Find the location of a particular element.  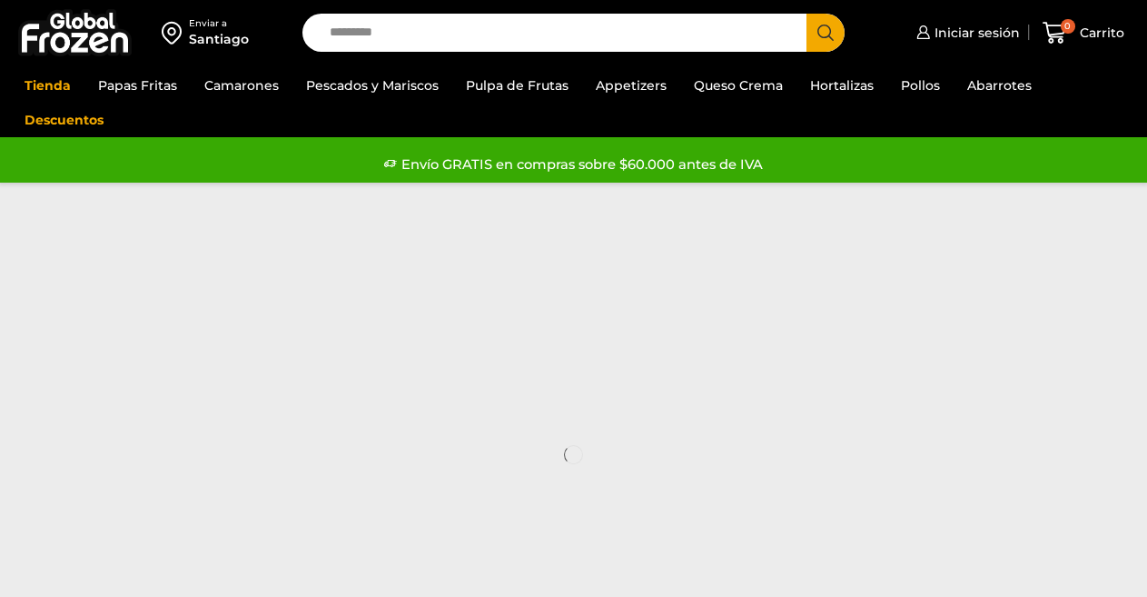

a: Pescados y Mariscos is located at coordinates (372, 85).